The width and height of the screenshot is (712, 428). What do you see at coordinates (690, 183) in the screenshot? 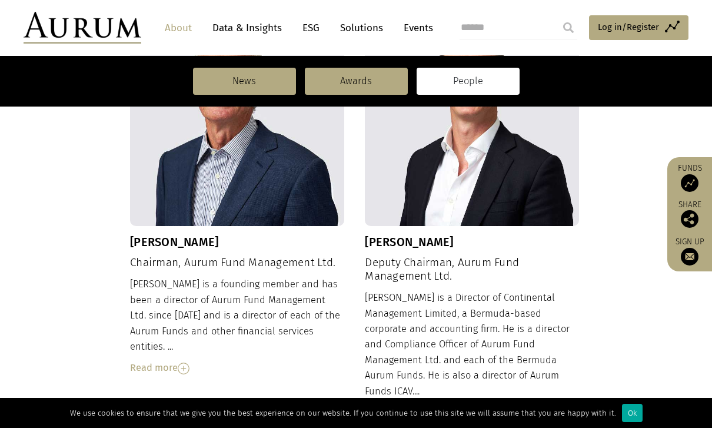
I see `img: Access Funds` at bounding box center [690, 183].